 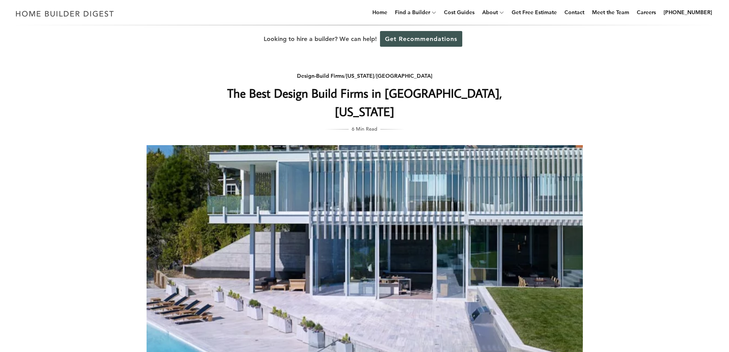 What do you see at coordinates (364, 129) in the screenshot?
I see `span: 6 Min Read` at bounding box center [364, 129].